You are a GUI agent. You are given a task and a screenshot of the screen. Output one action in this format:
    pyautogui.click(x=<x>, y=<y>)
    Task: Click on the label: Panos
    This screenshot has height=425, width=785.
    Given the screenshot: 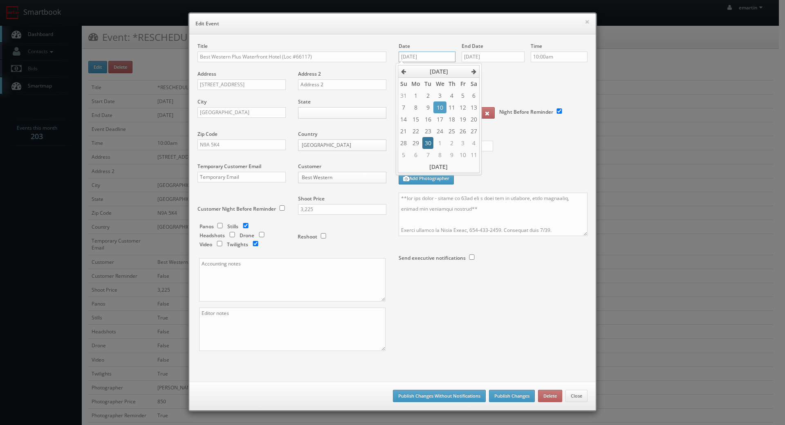 What is the action you would take?
    pyautogui.click(x=206, y=226)
    